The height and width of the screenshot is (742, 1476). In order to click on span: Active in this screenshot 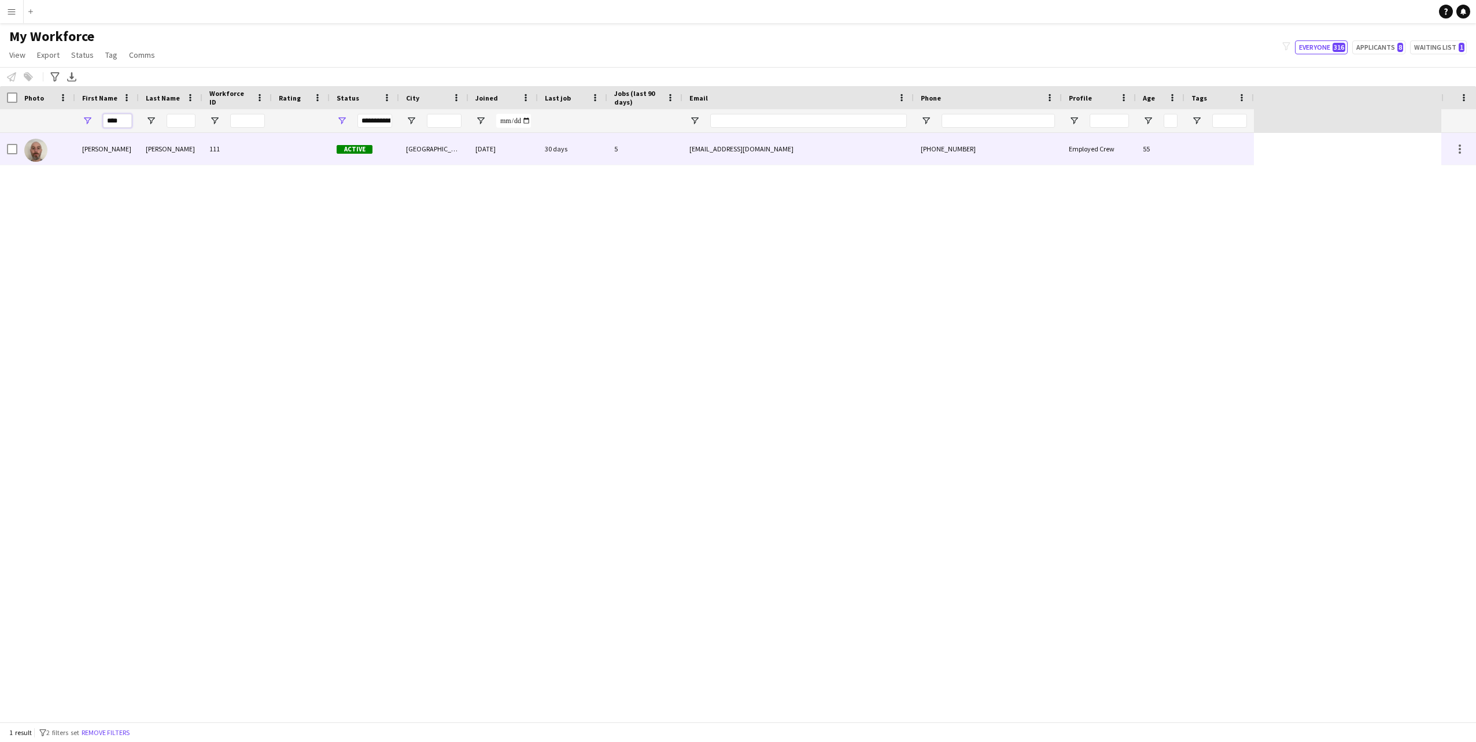, I will do `click(354, 149)`.